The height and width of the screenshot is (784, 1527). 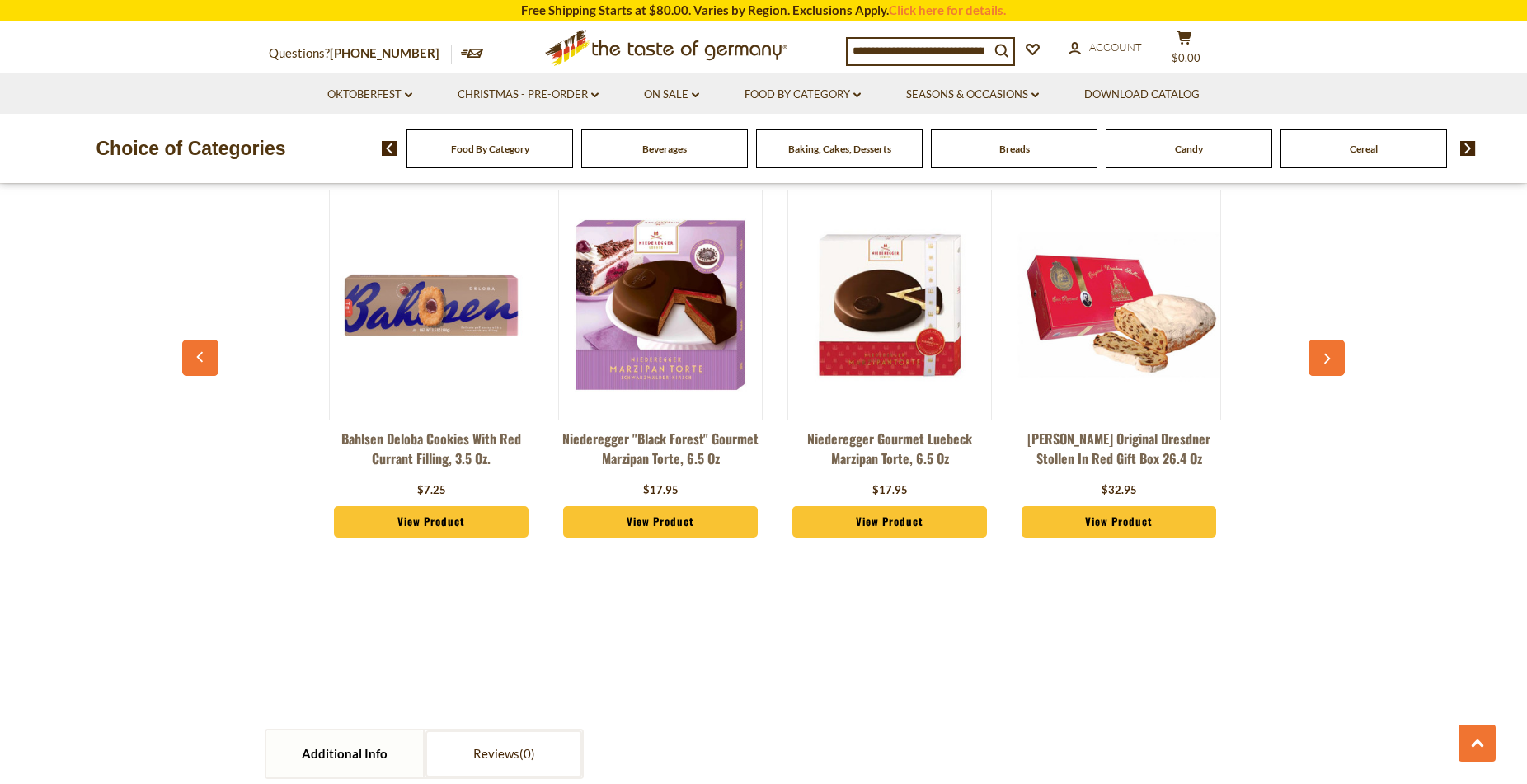 I want to click on img: previous arrow, so click(x=390, y=148).